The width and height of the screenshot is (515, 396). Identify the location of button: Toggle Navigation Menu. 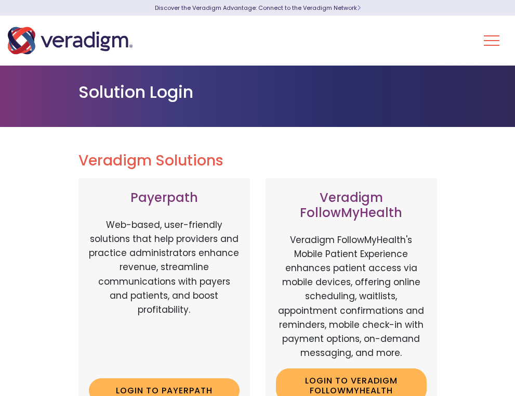
(492, 41).